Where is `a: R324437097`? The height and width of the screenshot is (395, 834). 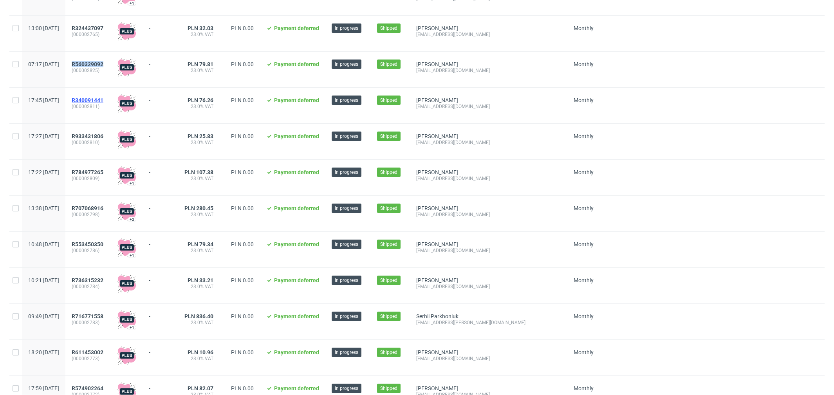 a: R324437097 is located at coordinates (88, 28).